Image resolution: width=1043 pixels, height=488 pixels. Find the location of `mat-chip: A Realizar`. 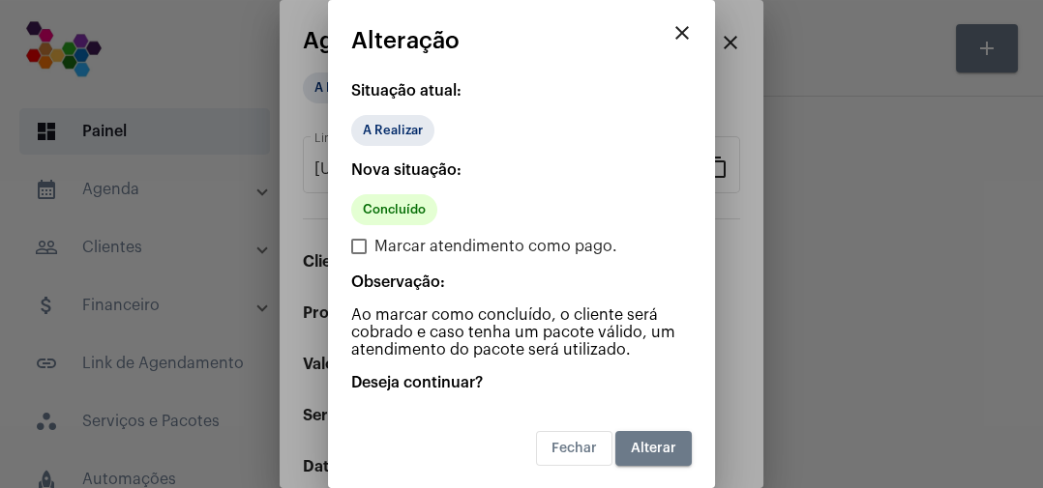

mat-chip: A Realizar is located at coordinates (393, 131).